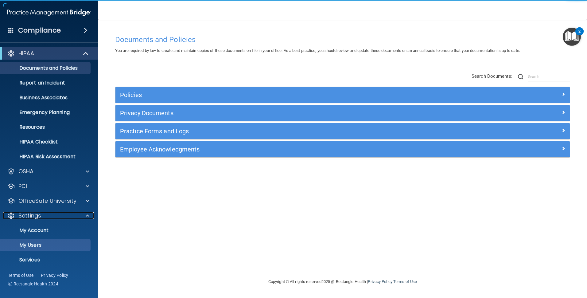  I want to click on div: 2, so click(579, 35).